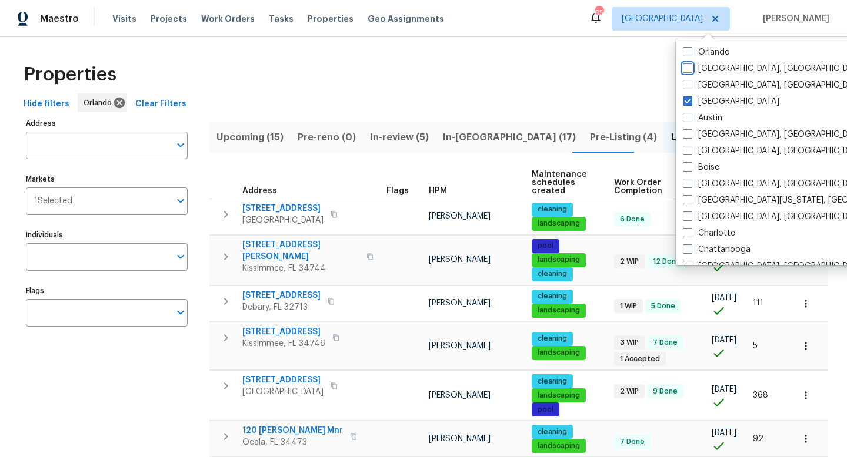  Describe the element at coordinates (696, 138) in the screenshot. I see `span: Listed (92)` at that location.